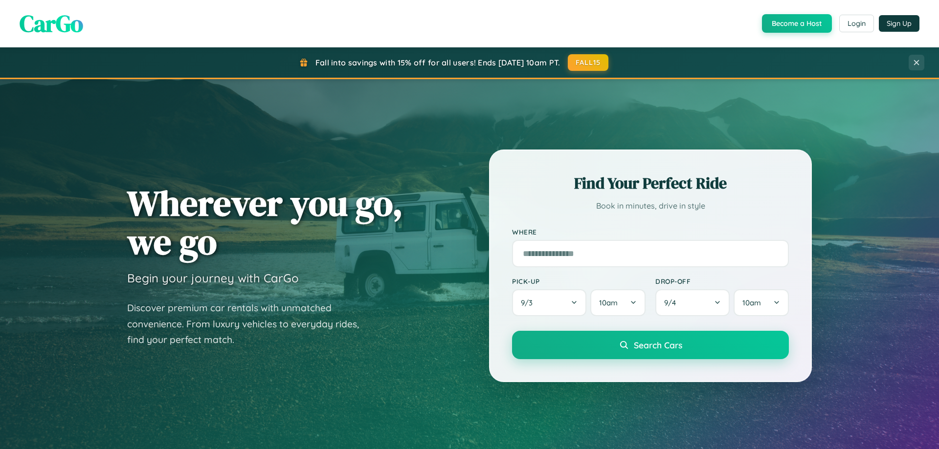 Image resolution: width=939 pixels, height=449 pixels. I want to click on label: Where, so click(650, 232).